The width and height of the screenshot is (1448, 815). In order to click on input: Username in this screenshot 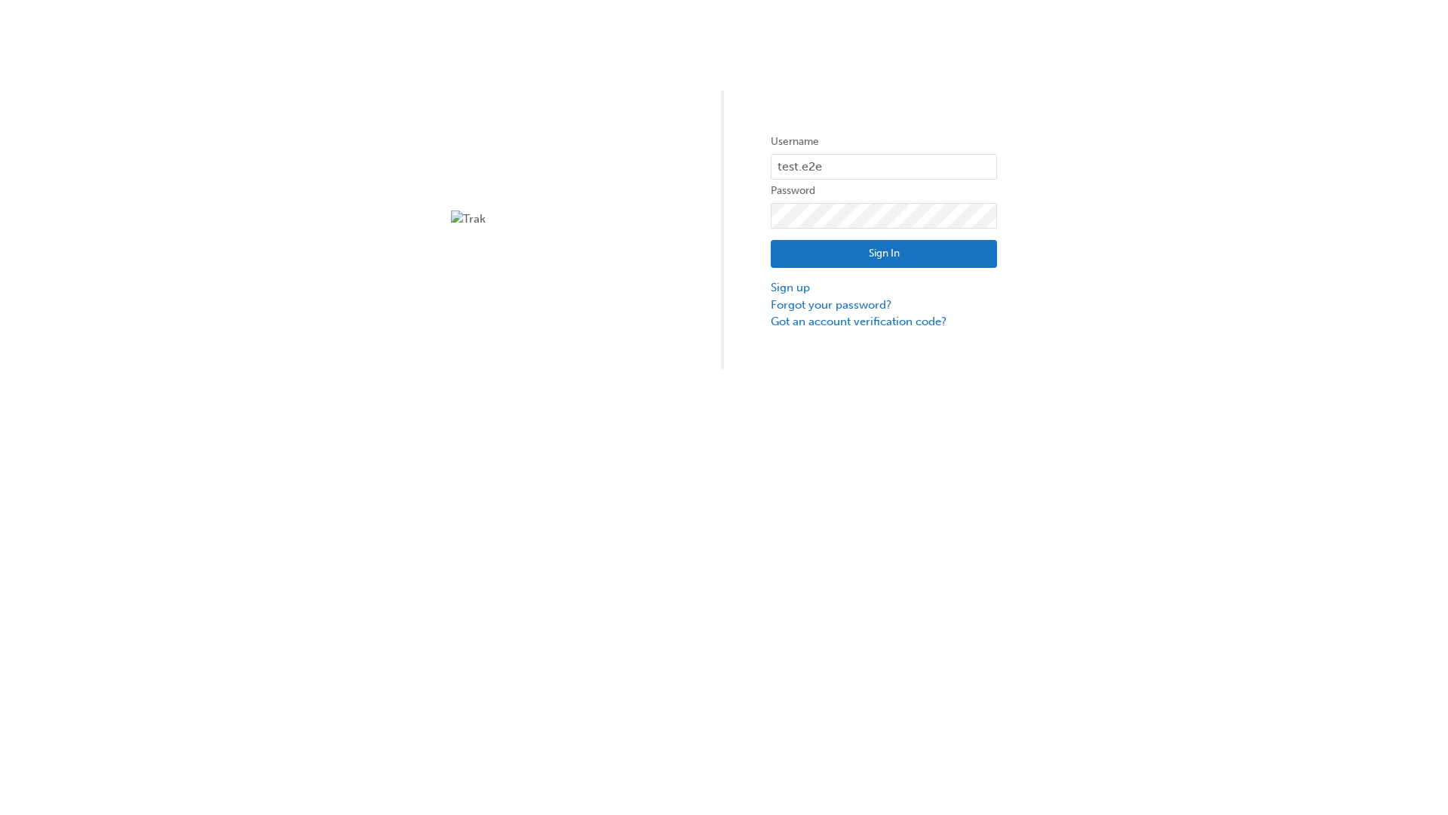, I will do `click(884, 167)`.